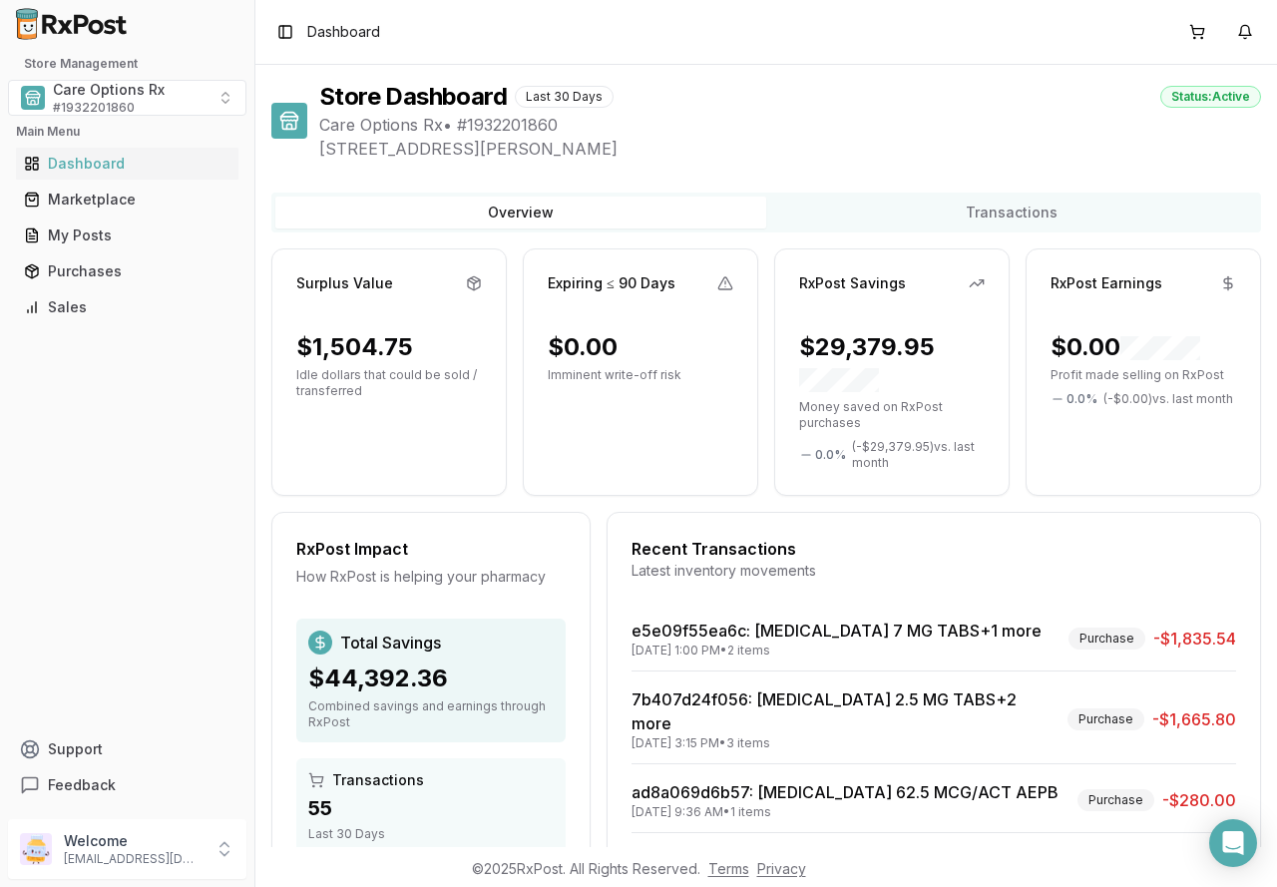  Describe the element at coordinates (127, 307) in the screenshot. I see `button: Sales` at that location.